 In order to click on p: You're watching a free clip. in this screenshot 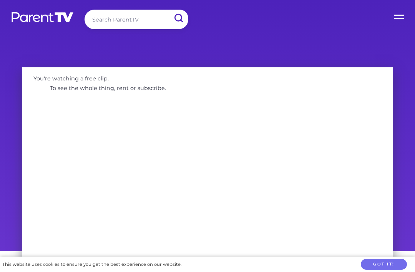, I will do `click(71, 78)`.